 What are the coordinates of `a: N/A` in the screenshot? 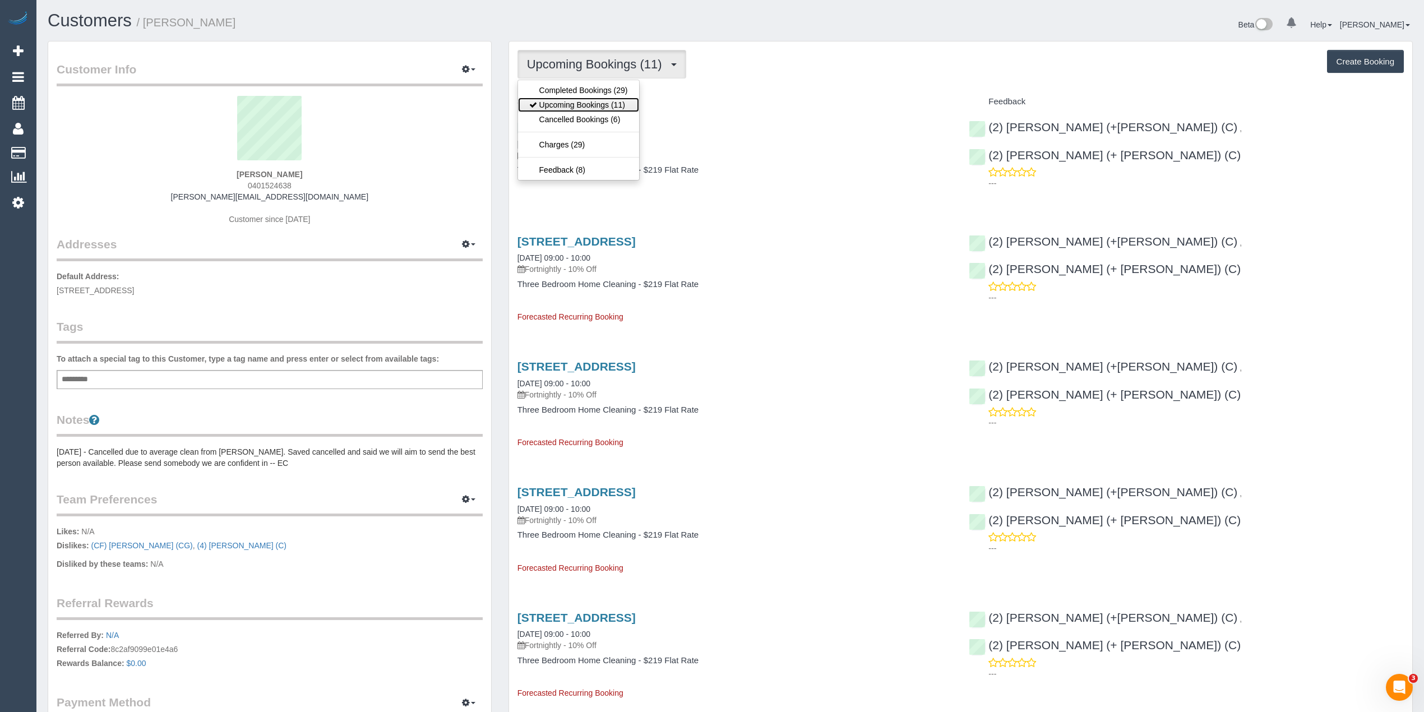 It's located at (112, 635).